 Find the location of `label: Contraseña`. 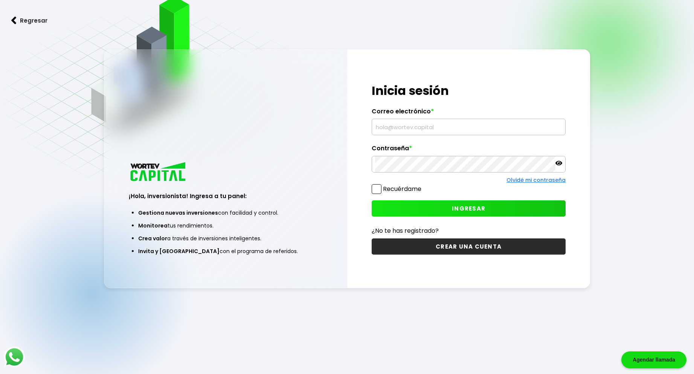

label: Contraseña is located at coordinates (468, 150).